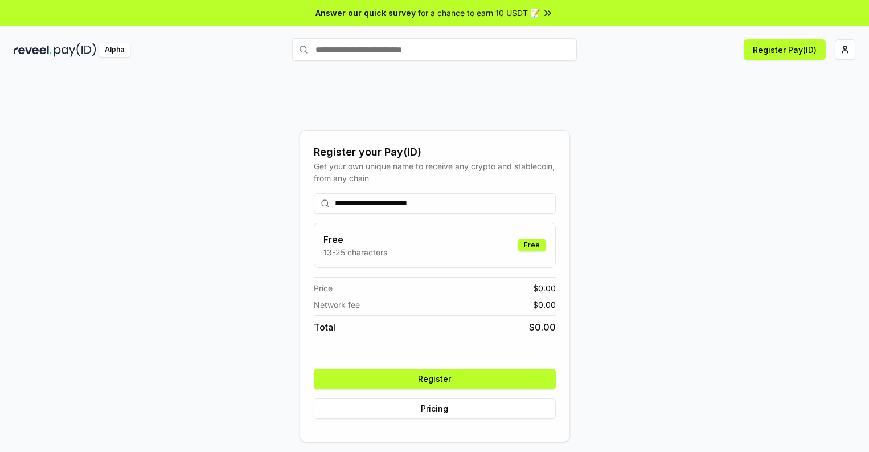 The height and width of the screenshot is (452, 869). I want to click on span: for a chance to earn 10 USDT 📝, so click(479, 13).